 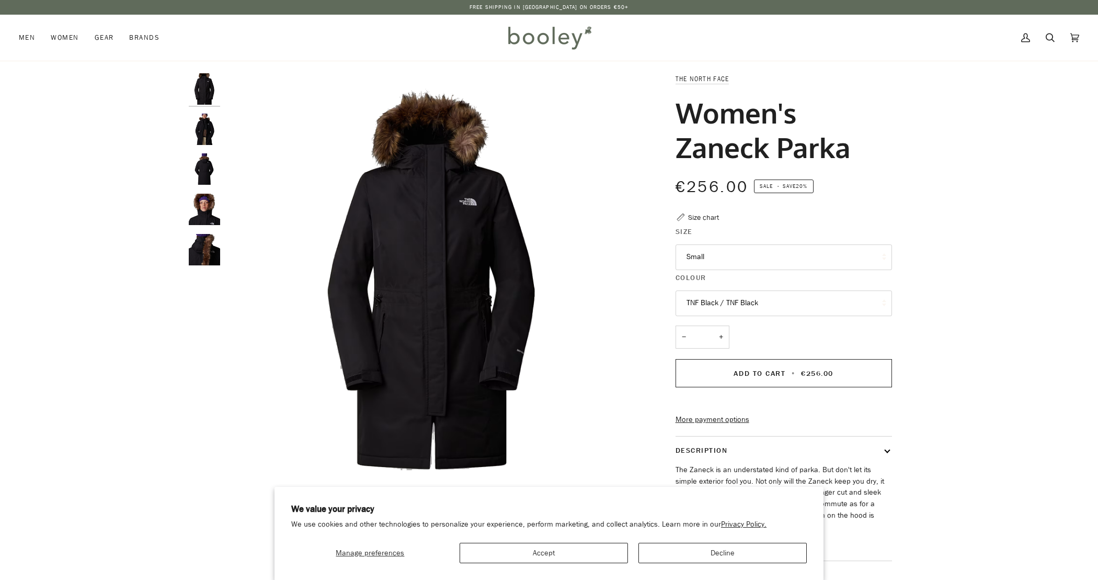 I want to click on a: Brands, so click(x=144, y=38).